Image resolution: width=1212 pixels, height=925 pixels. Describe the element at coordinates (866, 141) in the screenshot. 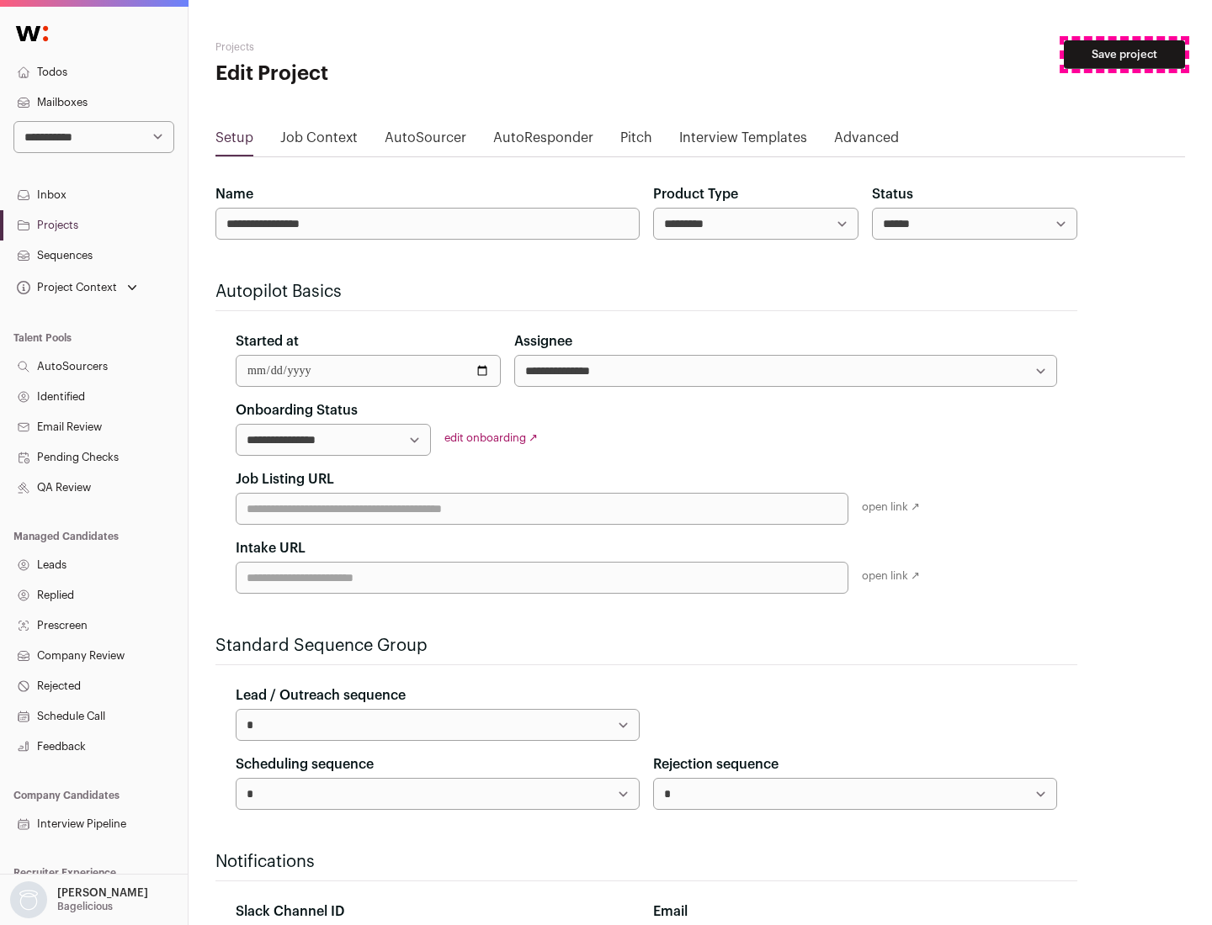

I see `a: Advanced` at that location.